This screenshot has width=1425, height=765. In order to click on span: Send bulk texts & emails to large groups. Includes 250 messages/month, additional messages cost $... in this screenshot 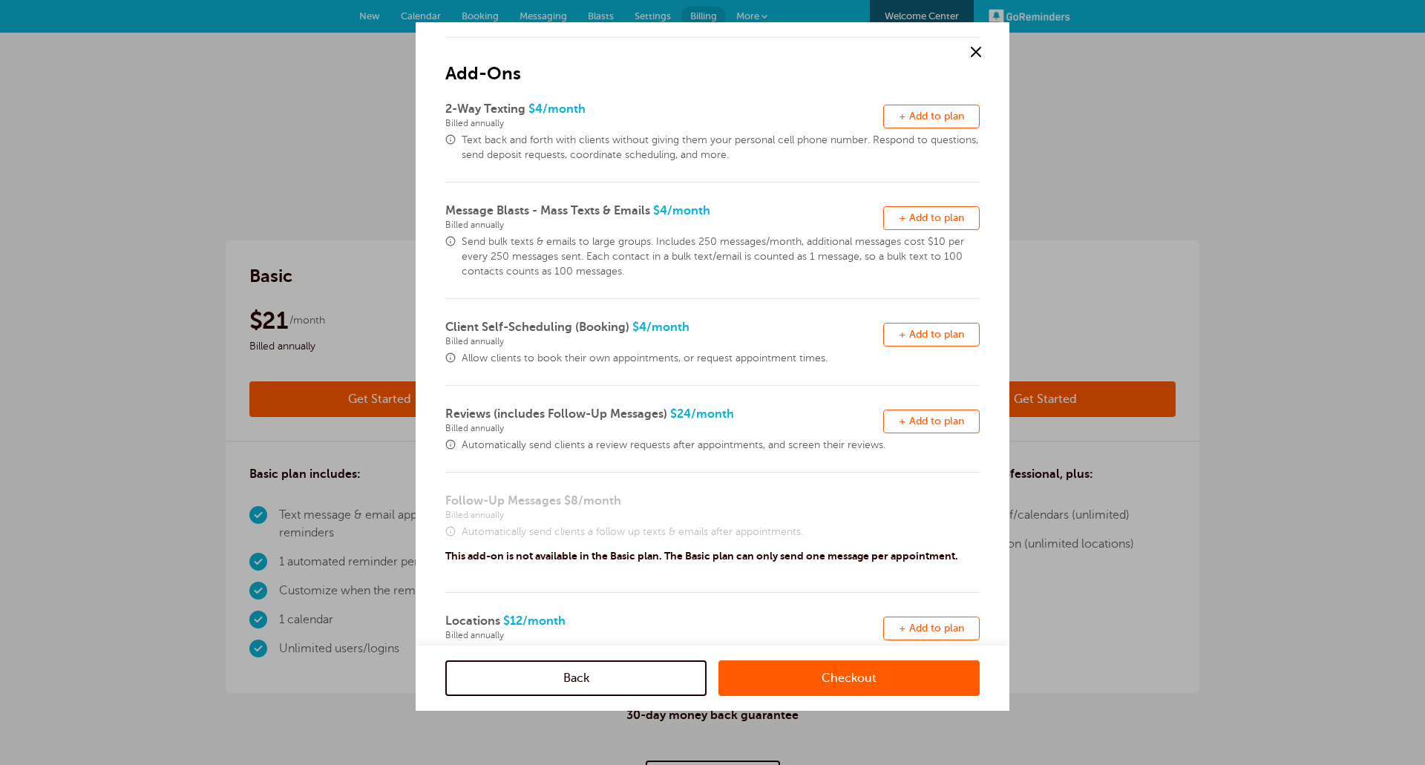, I will do `click(721, 257)`.